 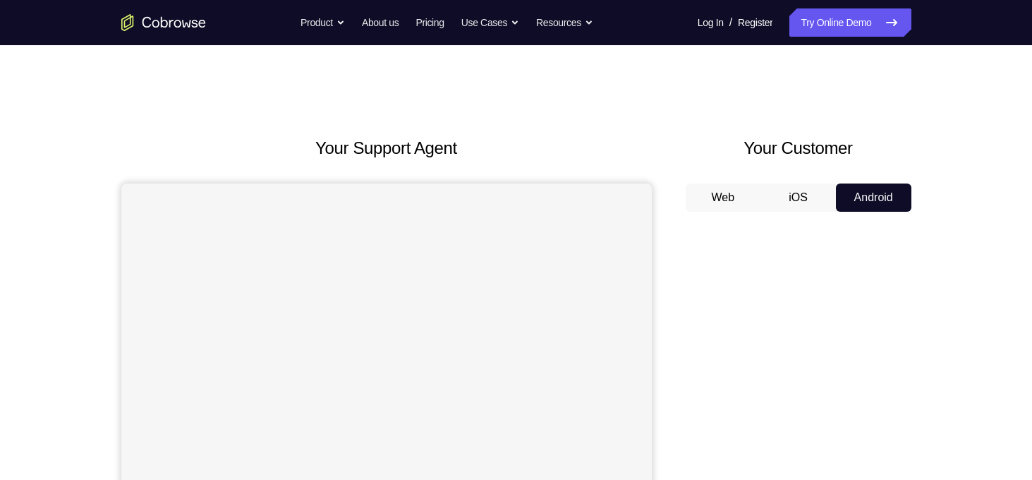 I want to click on a: Log In, so click(x=710, y=23).